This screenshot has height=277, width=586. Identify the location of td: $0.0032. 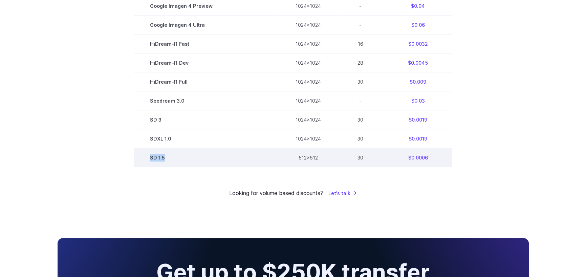
(418, 44).